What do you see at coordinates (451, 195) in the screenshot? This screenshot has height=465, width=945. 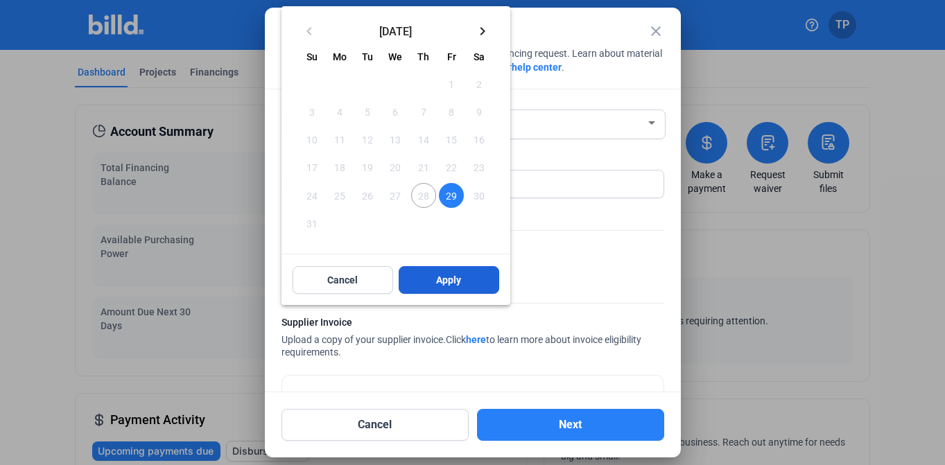 I see `span: 29` at bounding box center [451, 195].